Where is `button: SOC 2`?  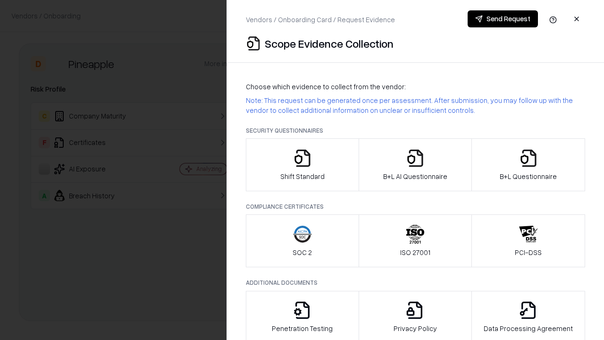
button: SOC 2 is located at coordinates (302, 241).